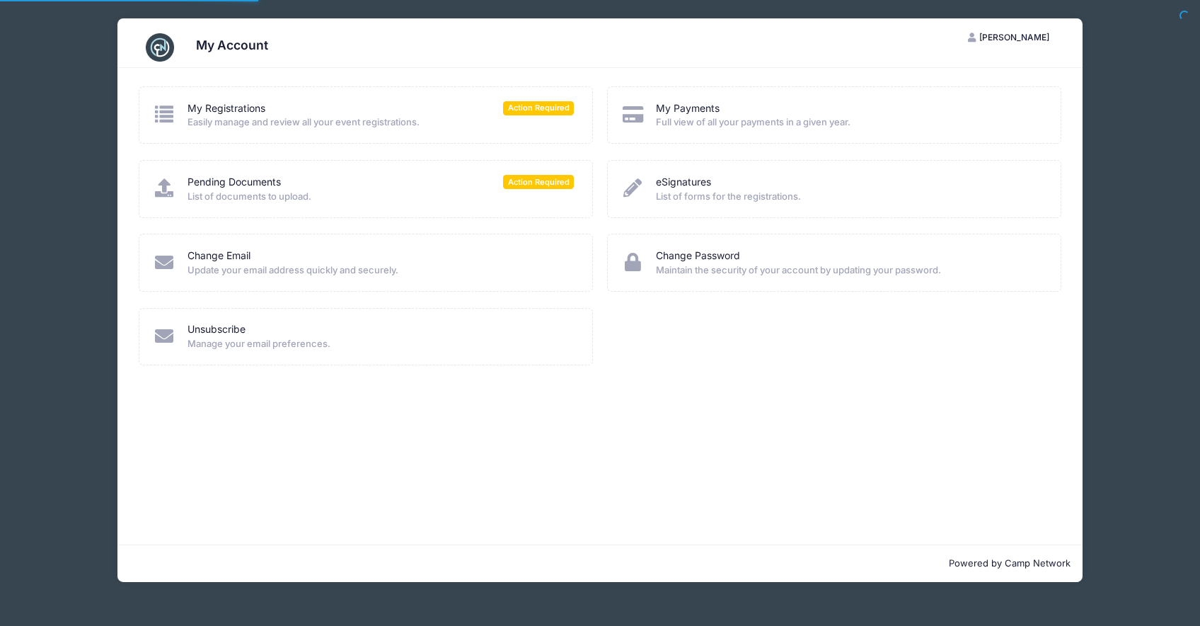 The height and width of the screenshot is (626, 1200). Describe the element at coordinates (226, 108) in the screenshot. I see `a: My Registrations` at that location.